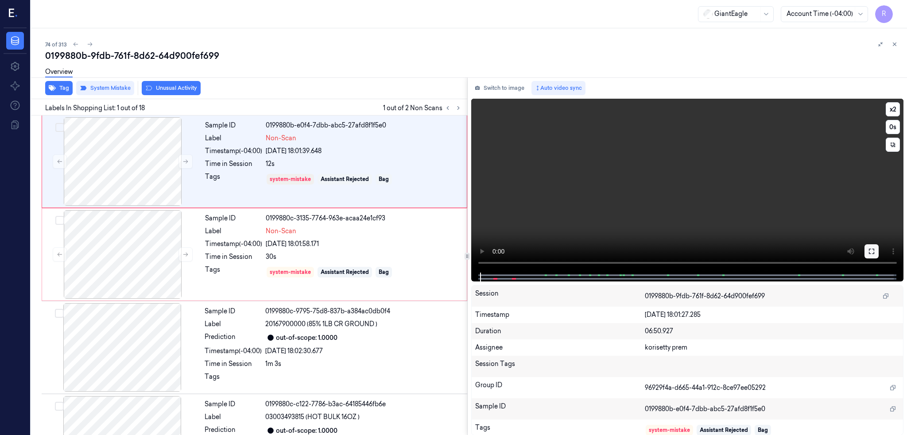  Describe the element at coordinates (95, 108) in the screenshot. I see `span: Labels In Shopping List: 1 out of 18` at that location.